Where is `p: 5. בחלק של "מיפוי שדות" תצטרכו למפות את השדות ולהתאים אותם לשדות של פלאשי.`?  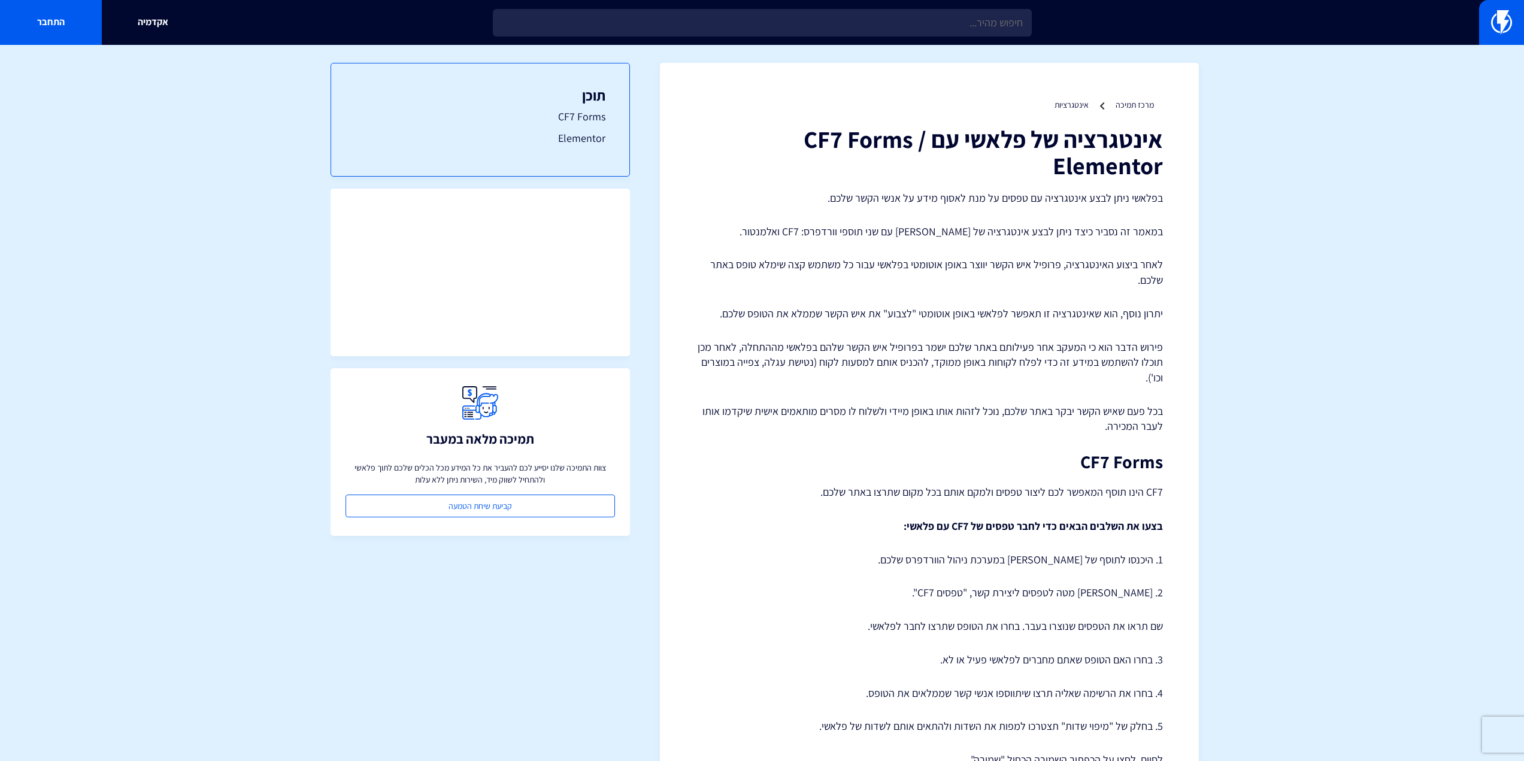
p: 5. בחלק של "מיפוי שדות" תצטרכו למפות את השדות ולהתאים אותם לשדות של פלאשי. is located at coordinates (929, 726).